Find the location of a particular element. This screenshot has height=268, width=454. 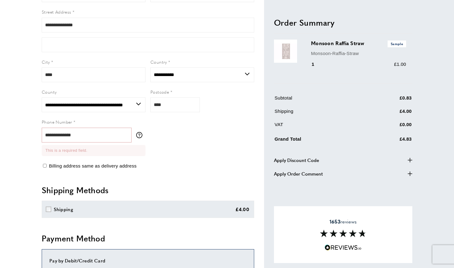

div: Pay by Debit/Credit Card is located at coordinates (148, 260).